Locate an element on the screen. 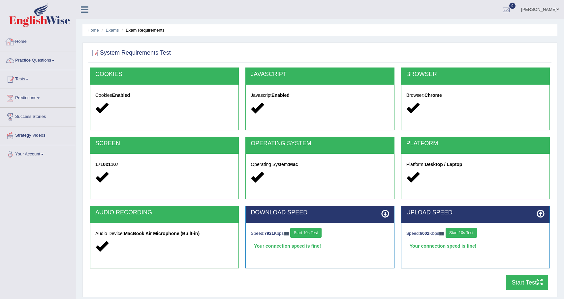 The width and height of the screenshot is (564, 299). h2: UPLOAD SPEED is located at coordinates (475, 213).